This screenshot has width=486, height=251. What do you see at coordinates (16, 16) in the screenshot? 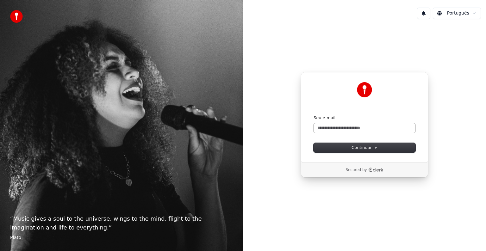
I see `img: youka` at bounding box center [16, 16].